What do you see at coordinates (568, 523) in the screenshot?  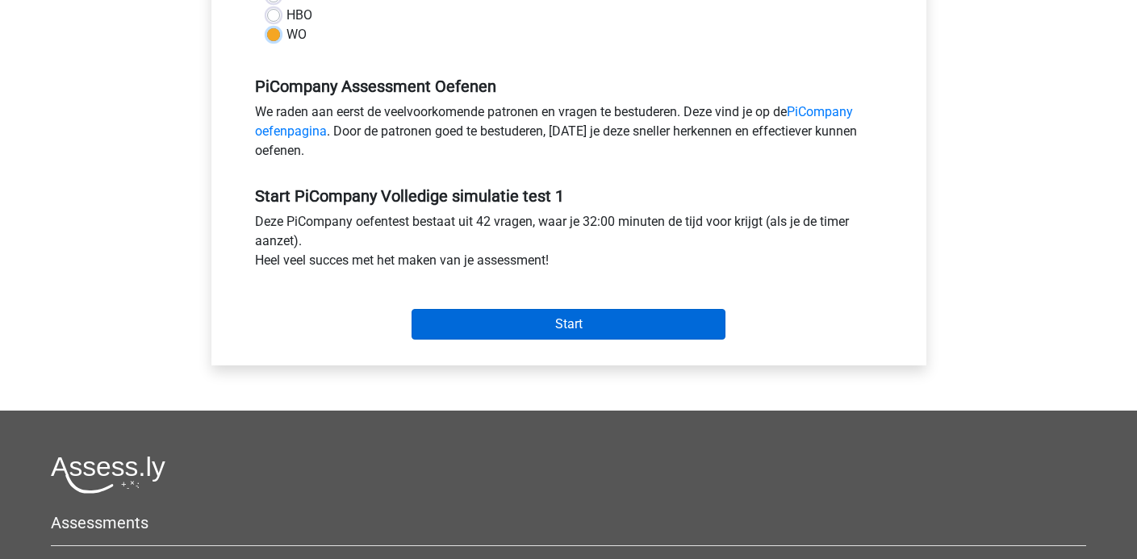 I see `h5: Assessments` at bounding box center [568, 523].